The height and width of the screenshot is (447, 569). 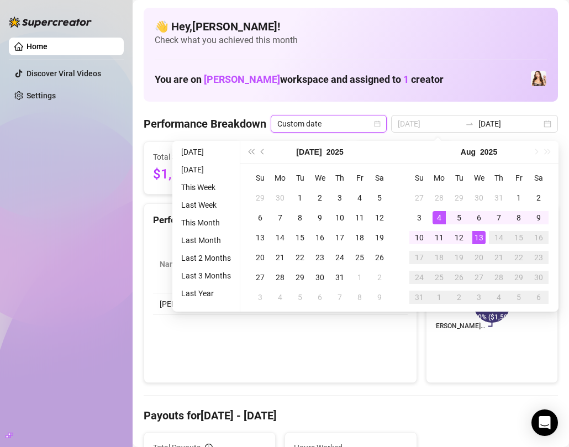 What do you see at coordinates (459, 278) in the screenshot?
I see `td: 2025-08-26` at bounding box center [459, 278].